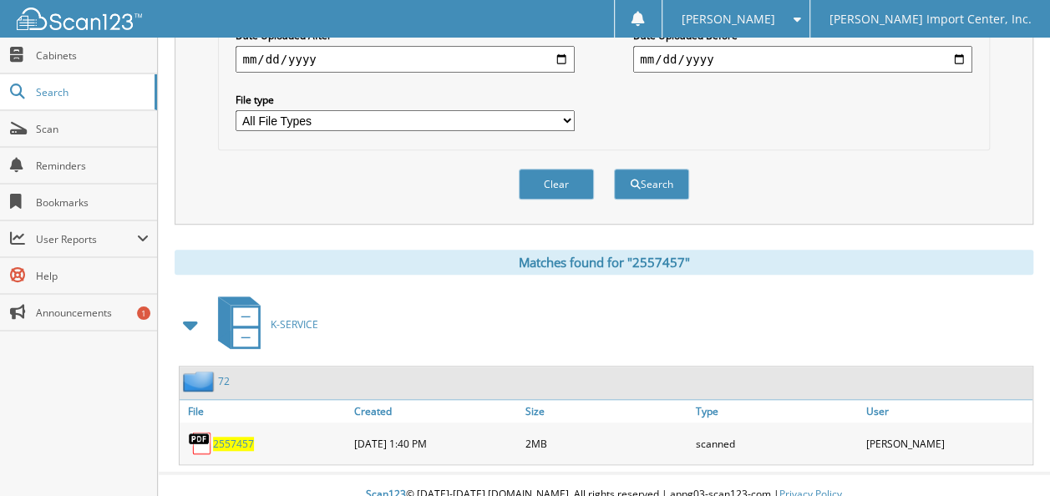  I want to click on button: Clear, so click(556, 184).